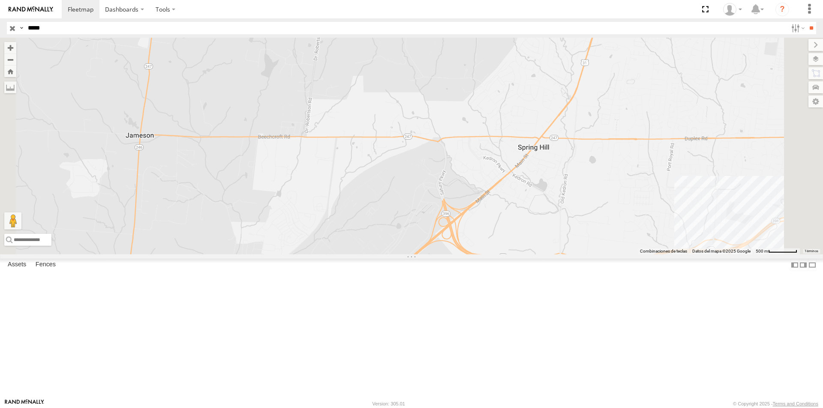  I want to click on button: Combinaciones de teclas, so click(663, 252).